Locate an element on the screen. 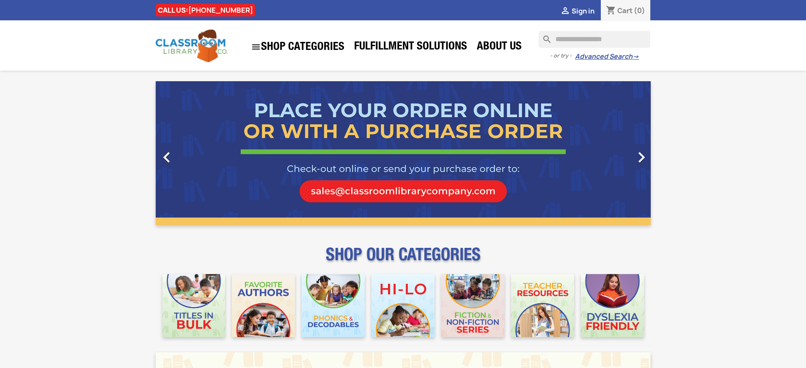 The image size is (806, 368). a: Advanced Search→ is located at coordinates (607, 57).